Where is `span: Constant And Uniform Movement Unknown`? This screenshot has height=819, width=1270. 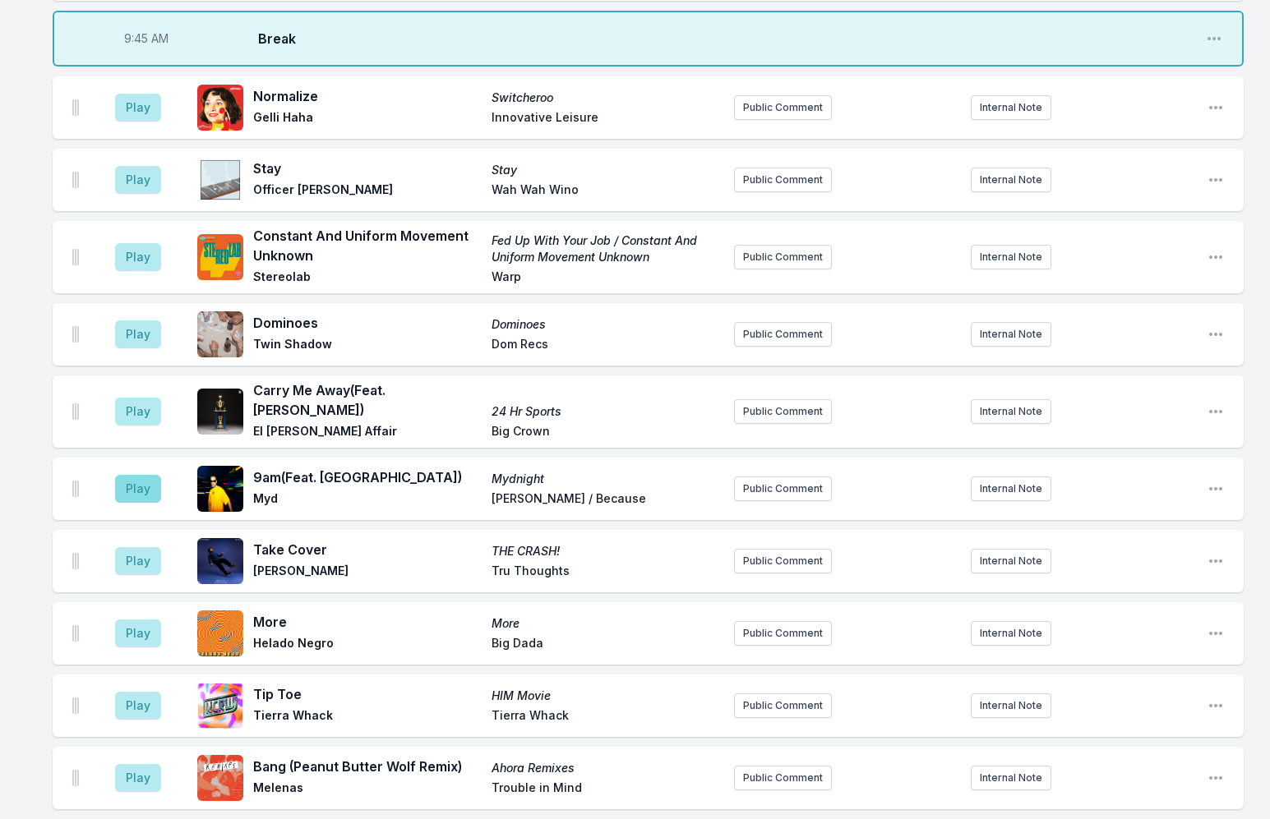 span: Constant And Uniform Movement Unknown is located at coordinates (367, 246).